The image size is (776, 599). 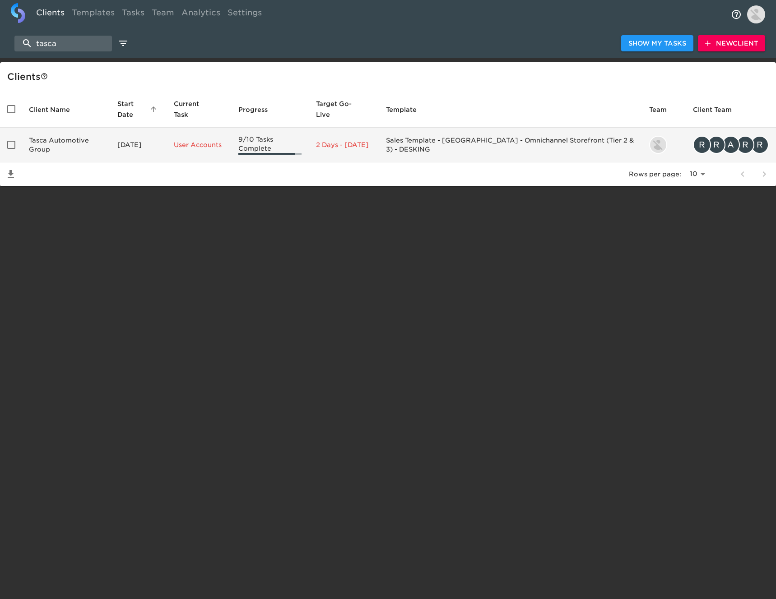 I want to click on a: Analytics, so click(x=201, y=14).